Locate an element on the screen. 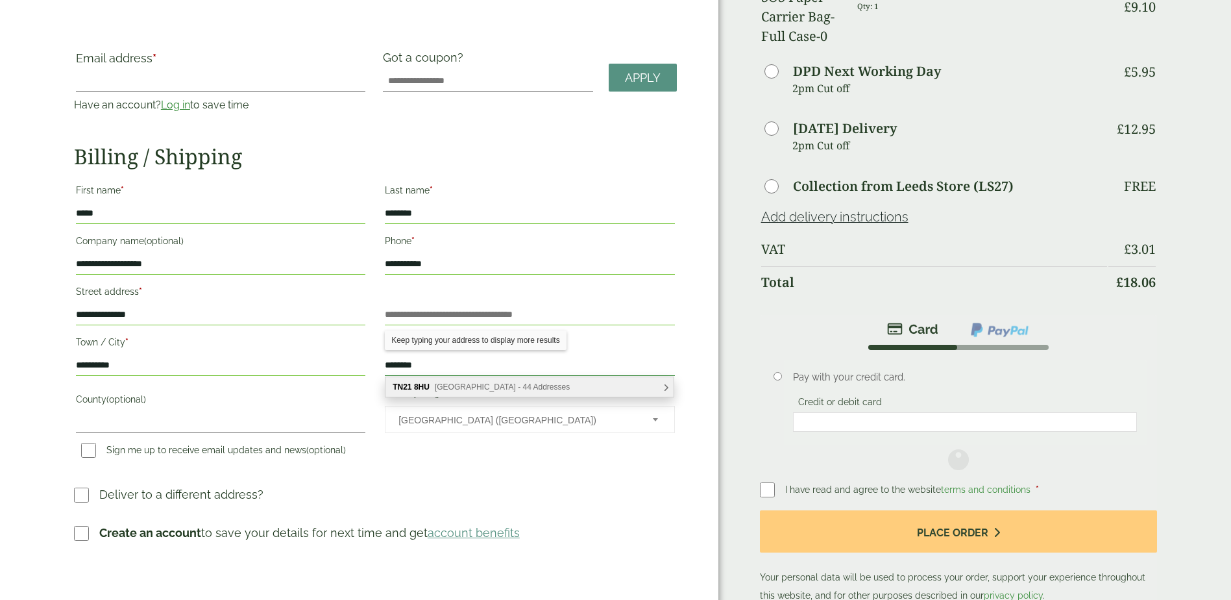  span: Country/Region is located at coordinates (530, 419).